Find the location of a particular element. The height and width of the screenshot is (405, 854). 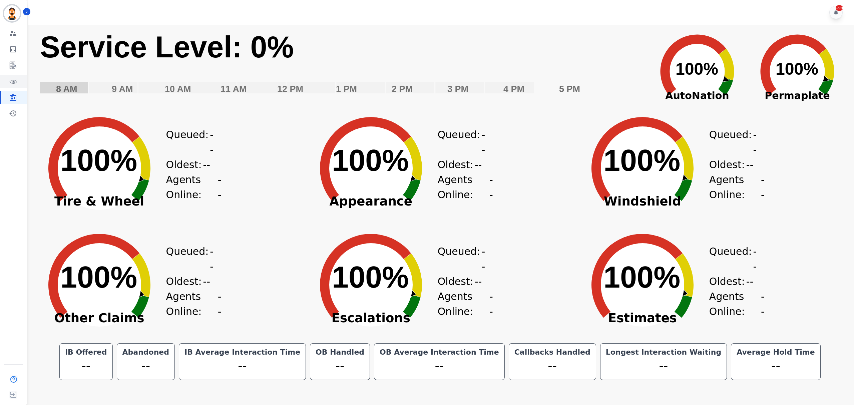

div: IB Offered is located at coordinates (86, 352).